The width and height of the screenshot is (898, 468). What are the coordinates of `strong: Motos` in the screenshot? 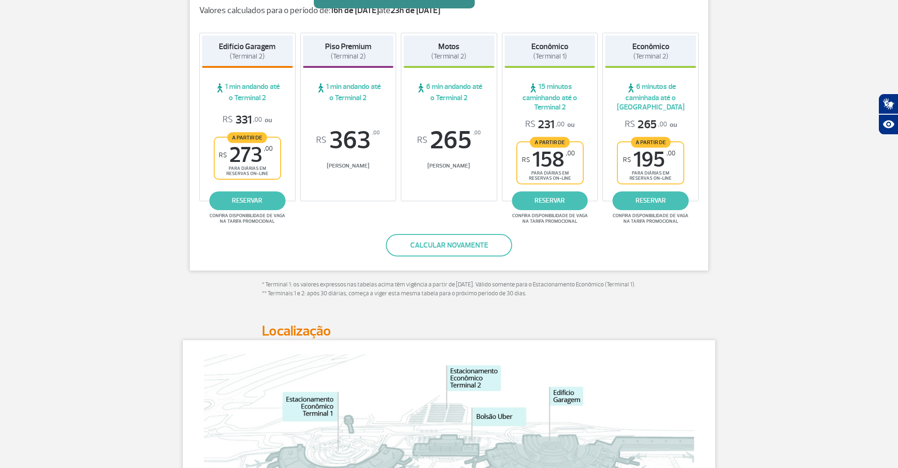 It's located at (449, 46).